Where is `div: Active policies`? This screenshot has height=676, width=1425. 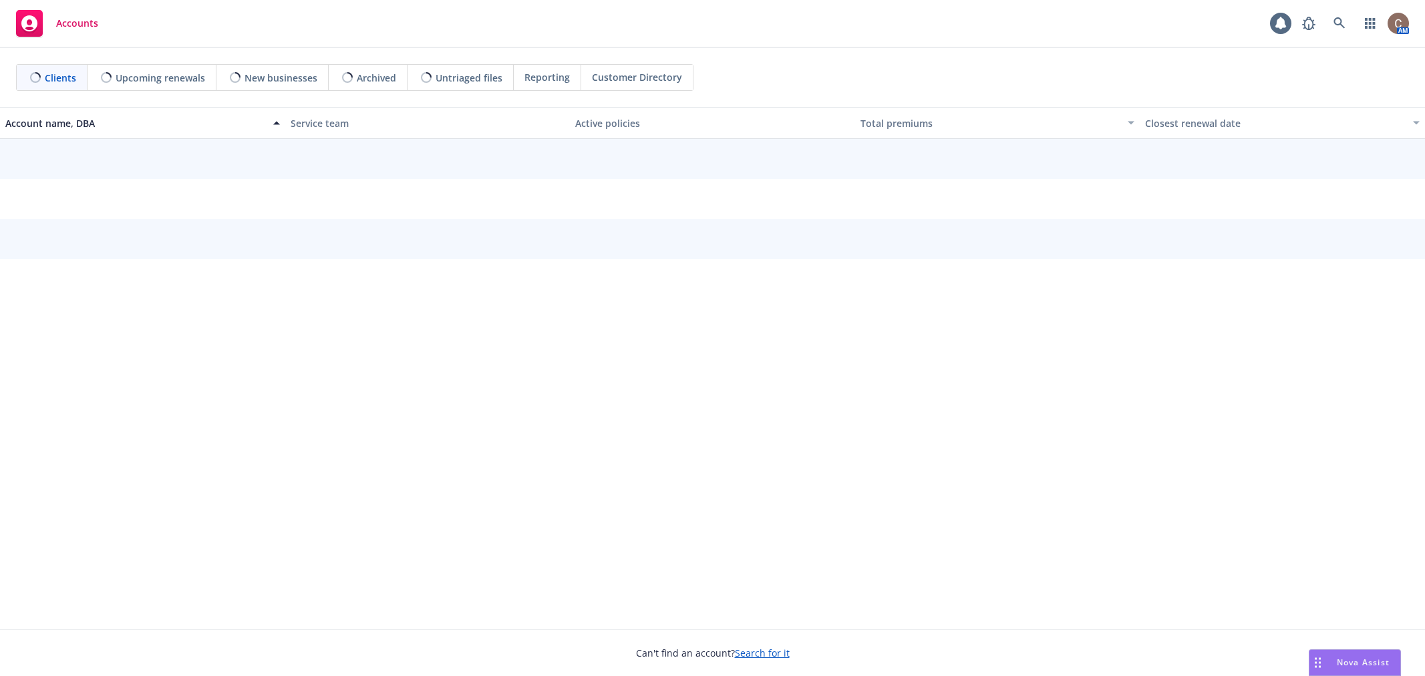 div: Active policies is located at coordinates (712, 123).